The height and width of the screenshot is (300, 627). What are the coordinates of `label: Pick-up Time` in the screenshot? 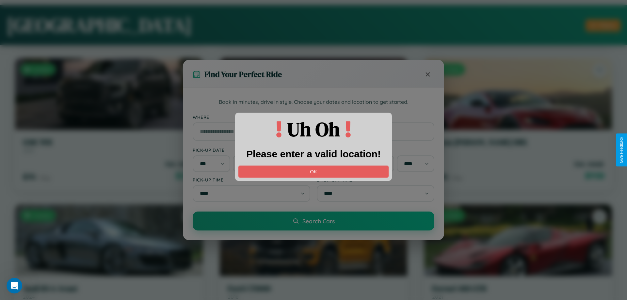 It's located at (252, 180).